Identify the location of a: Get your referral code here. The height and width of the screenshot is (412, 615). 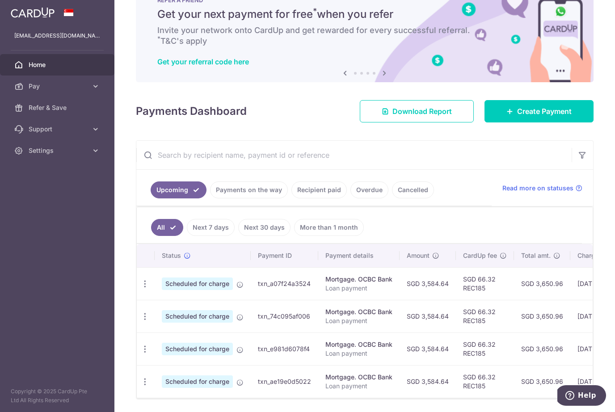
(203, 62).